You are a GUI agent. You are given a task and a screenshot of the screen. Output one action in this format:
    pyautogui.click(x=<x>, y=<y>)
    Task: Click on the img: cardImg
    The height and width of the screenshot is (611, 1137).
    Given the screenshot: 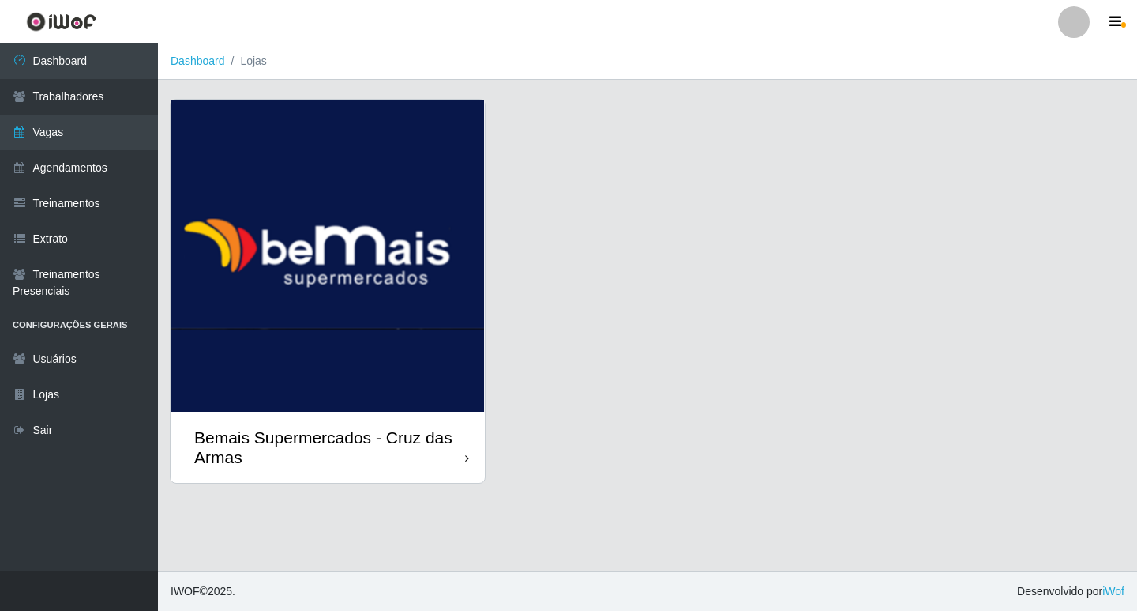 What is the action you would take?
    pyautogui.click(x=328, y=255)
    